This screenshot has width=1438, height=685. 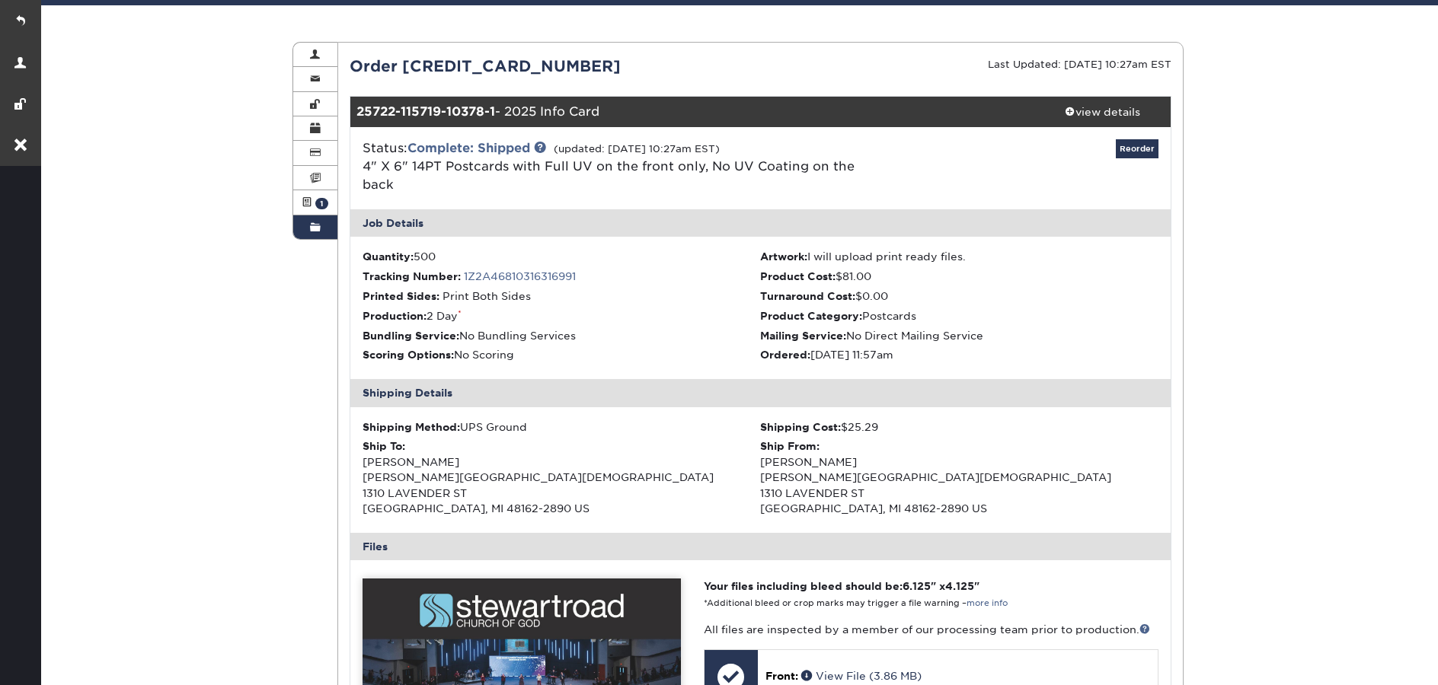 What do you see at coordinates (959, 316) in the screenshot?
I see `li: Postcards` at bounding box center [959, 316].